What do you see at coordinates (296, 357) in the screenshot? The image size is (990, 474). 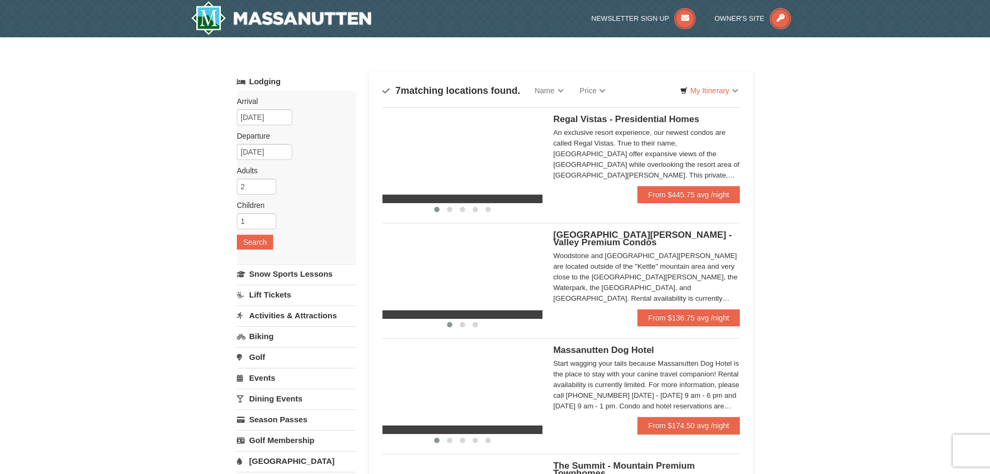 I see `a: Golf` at bounding box center [296, 357].